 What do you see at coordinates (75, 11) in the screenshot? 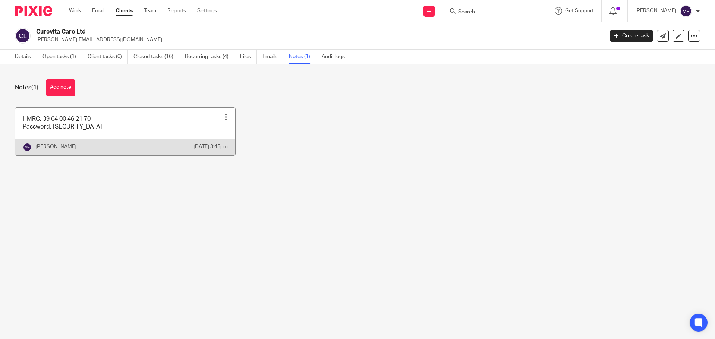
I see `a: Work` at bounding box center [75, 11].